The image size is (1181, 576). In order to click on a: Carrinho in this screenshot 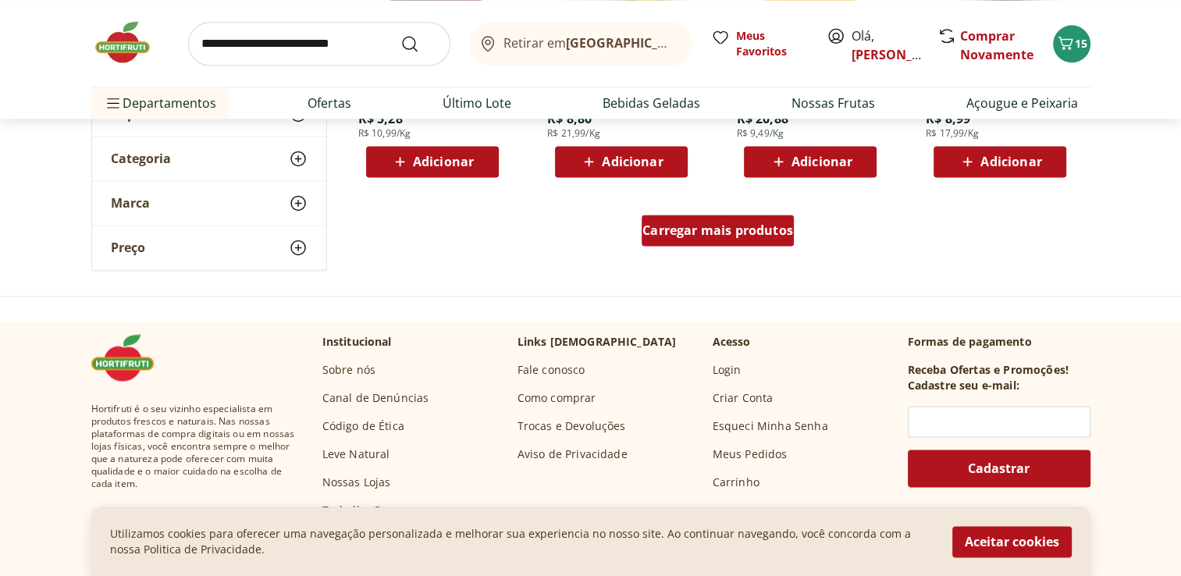, I will do `click(736, 482)`.